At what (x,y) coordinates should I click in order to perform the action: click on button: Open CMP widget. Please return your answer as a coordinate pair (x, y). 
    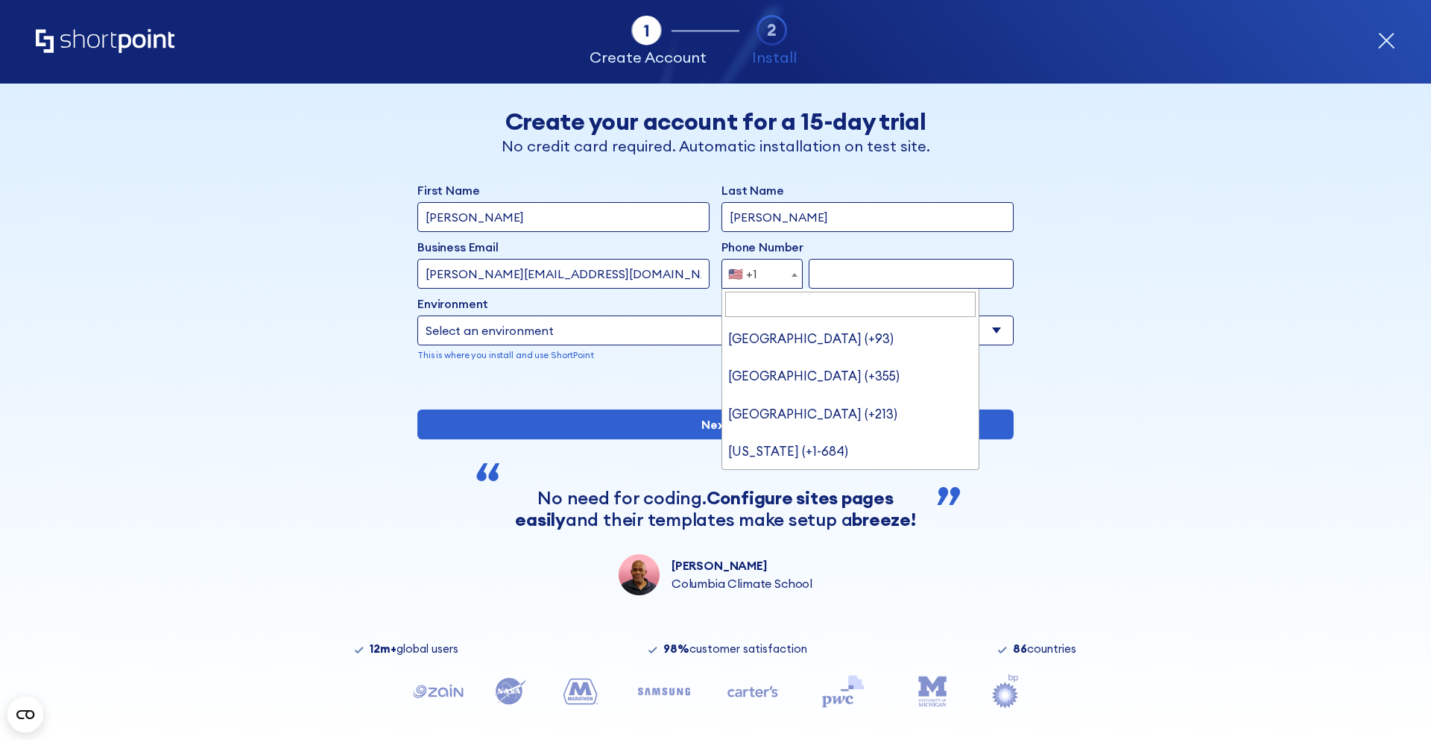
    Looking at the image, I should click on (25, 714).